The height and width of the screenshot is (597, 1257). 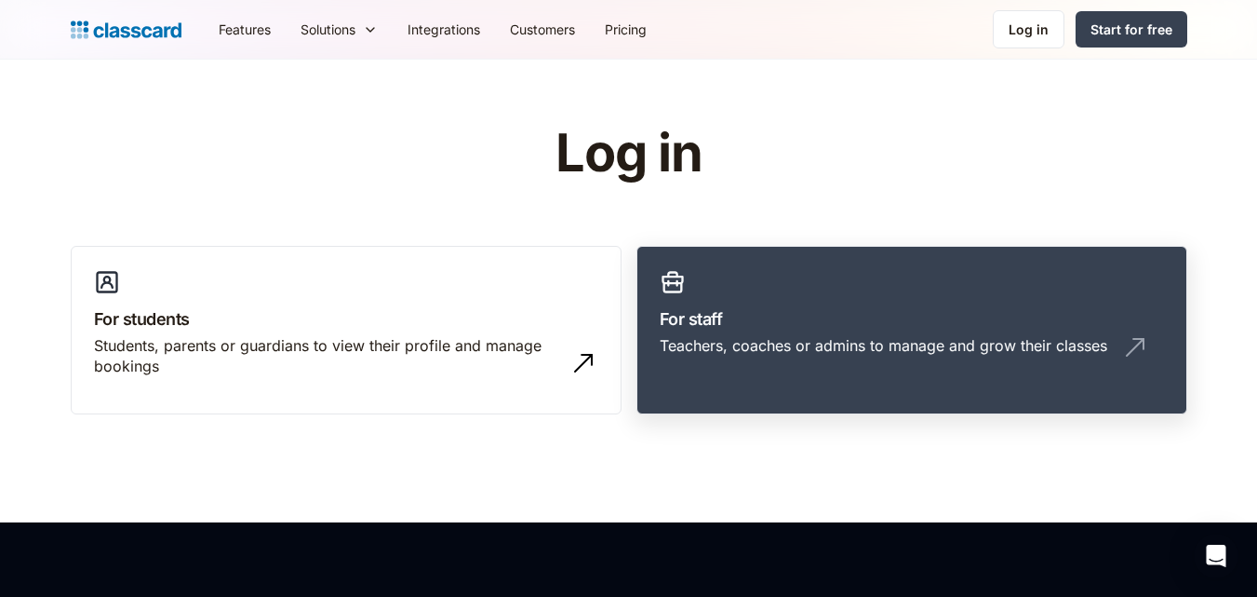 What do you see at coordinates (328, 356) in the screenshot?
I see `div: Students, parents or guardians to view their profile and manage bookings` at bounding box center [328, 356].